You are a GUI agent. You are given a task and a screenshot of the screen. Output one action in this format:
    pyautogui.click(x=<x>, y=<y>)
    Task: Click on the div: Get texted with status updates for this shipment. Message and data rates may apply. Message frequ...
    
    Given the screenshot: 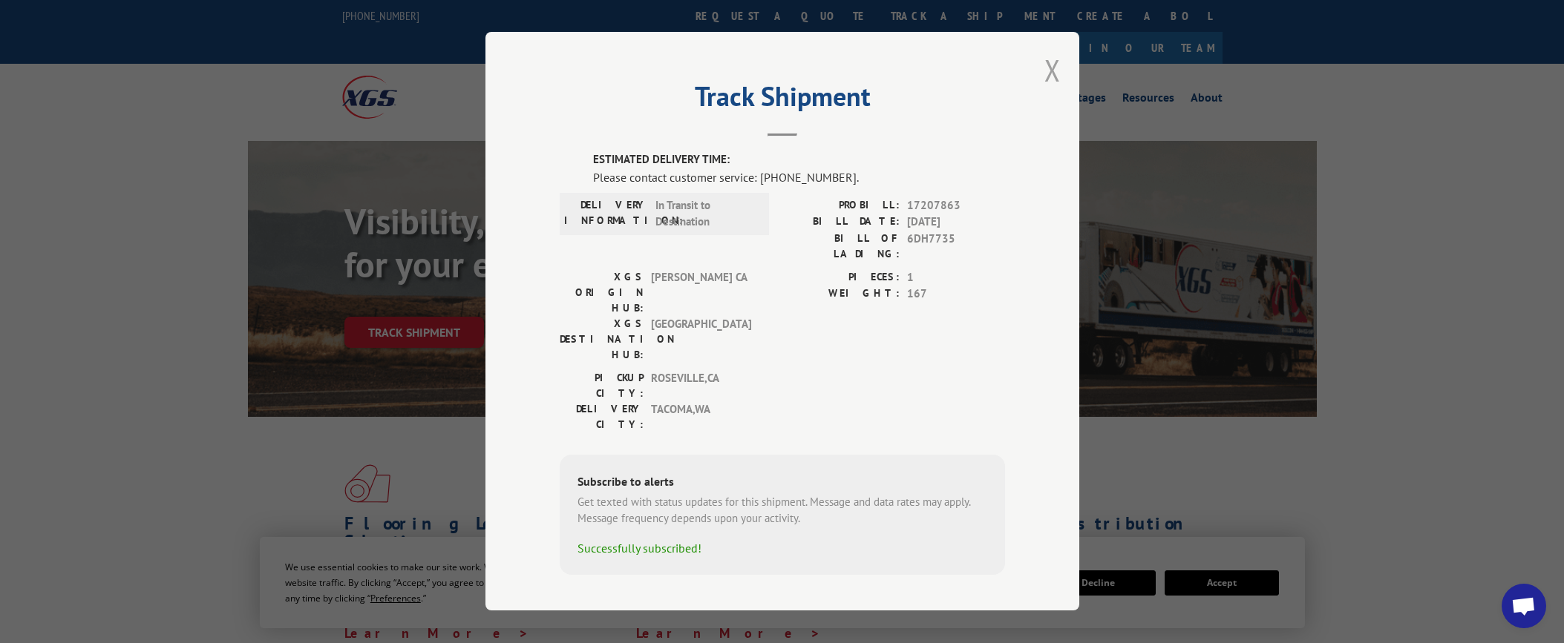 What is the action you would take?
    pyautogui.click(x=782, y=511)
    